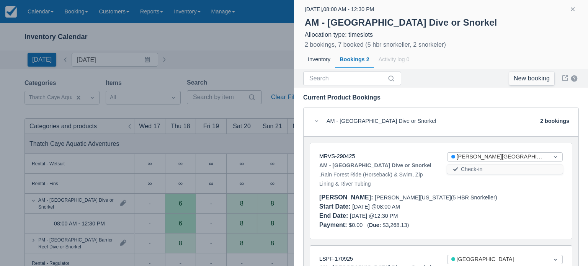 The height and width of the screenshot is (266, 588). What do you see at coordinates (348, 79) in the screenshot?
I see `input: Search` at bounding box center [348, 79].